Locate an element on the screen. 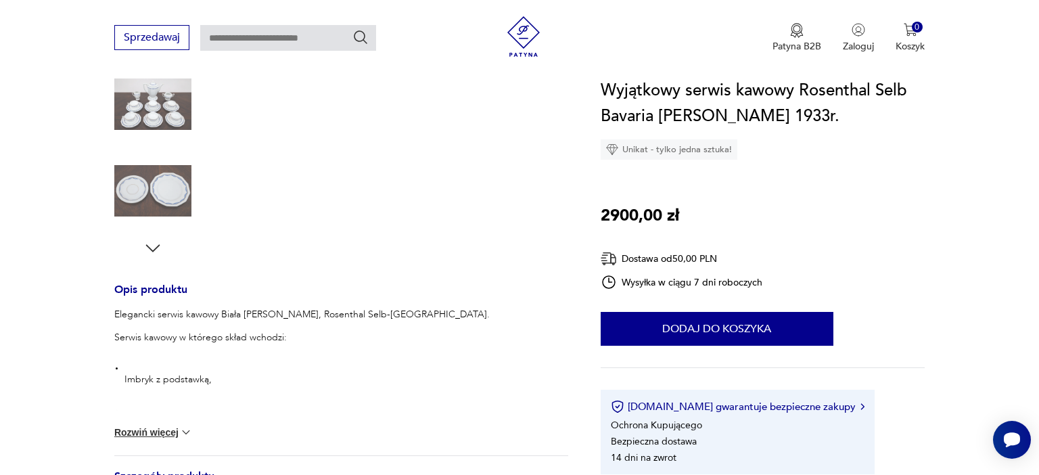  a: Ikona medaluPatyna B2B is located at coordinates (797, 38).